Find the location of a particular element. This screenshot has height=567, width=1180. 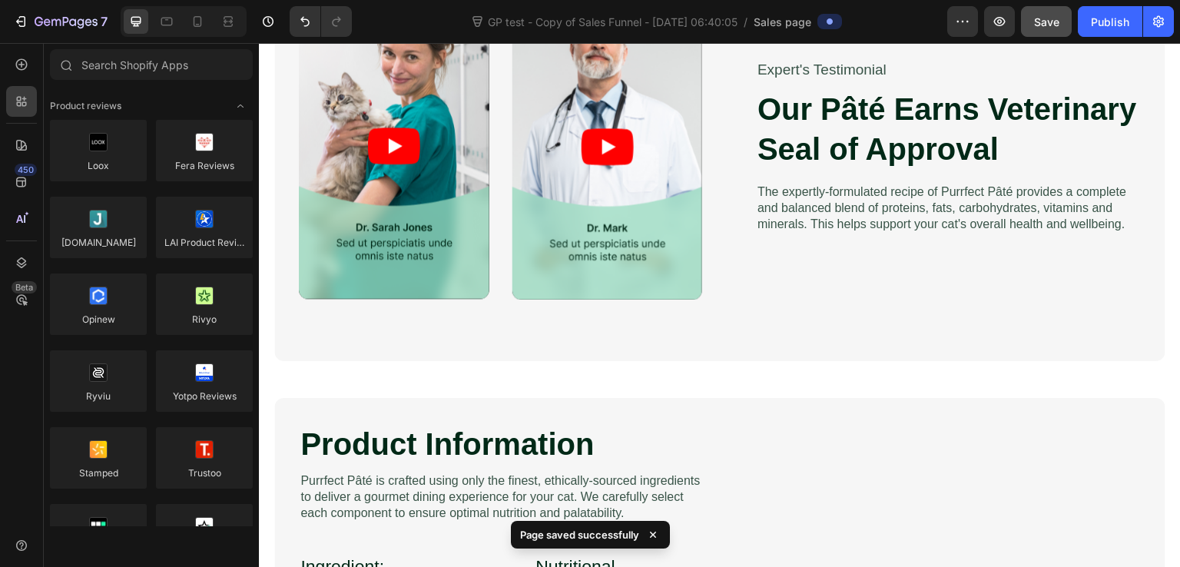

div: 450 is located at coordinates (25, 170).